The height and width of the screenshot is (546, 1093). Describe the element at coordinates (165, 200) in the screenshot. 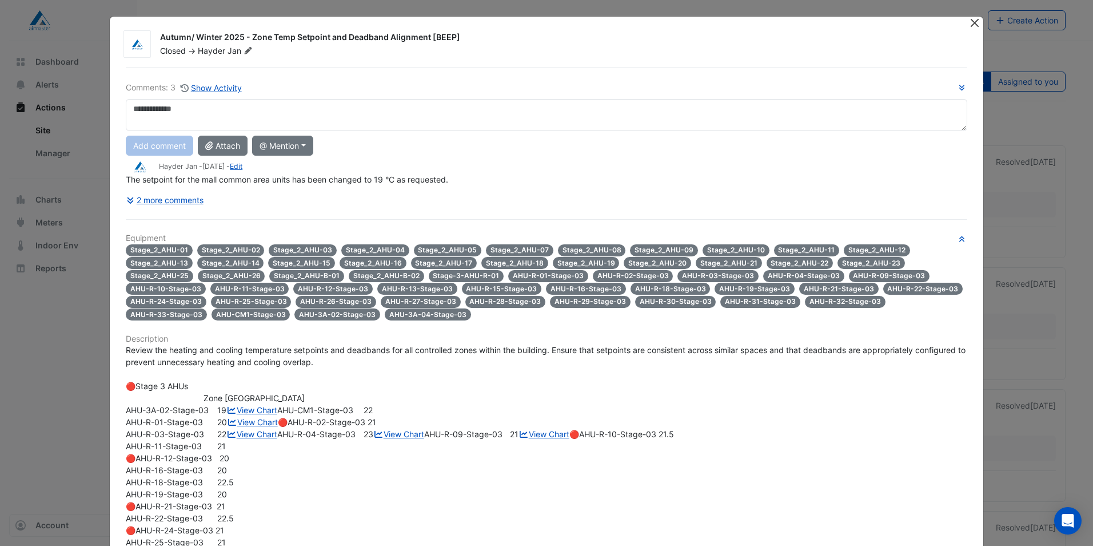

I see `button: 2 more comments` at that location.